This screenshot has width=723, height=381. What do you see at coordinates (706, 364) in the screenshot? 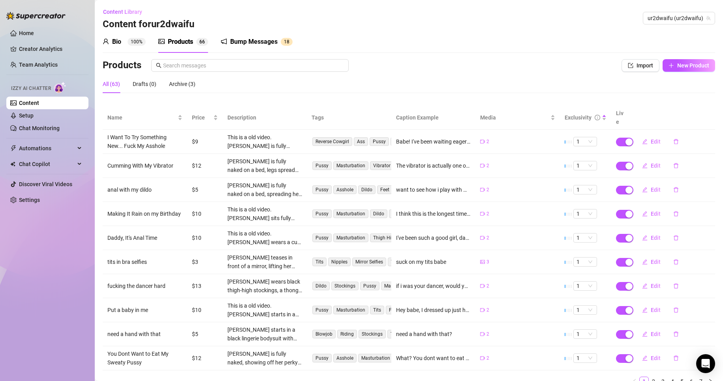
I see `div: Open Intercom Messenger` at bounding box center [706, 364].